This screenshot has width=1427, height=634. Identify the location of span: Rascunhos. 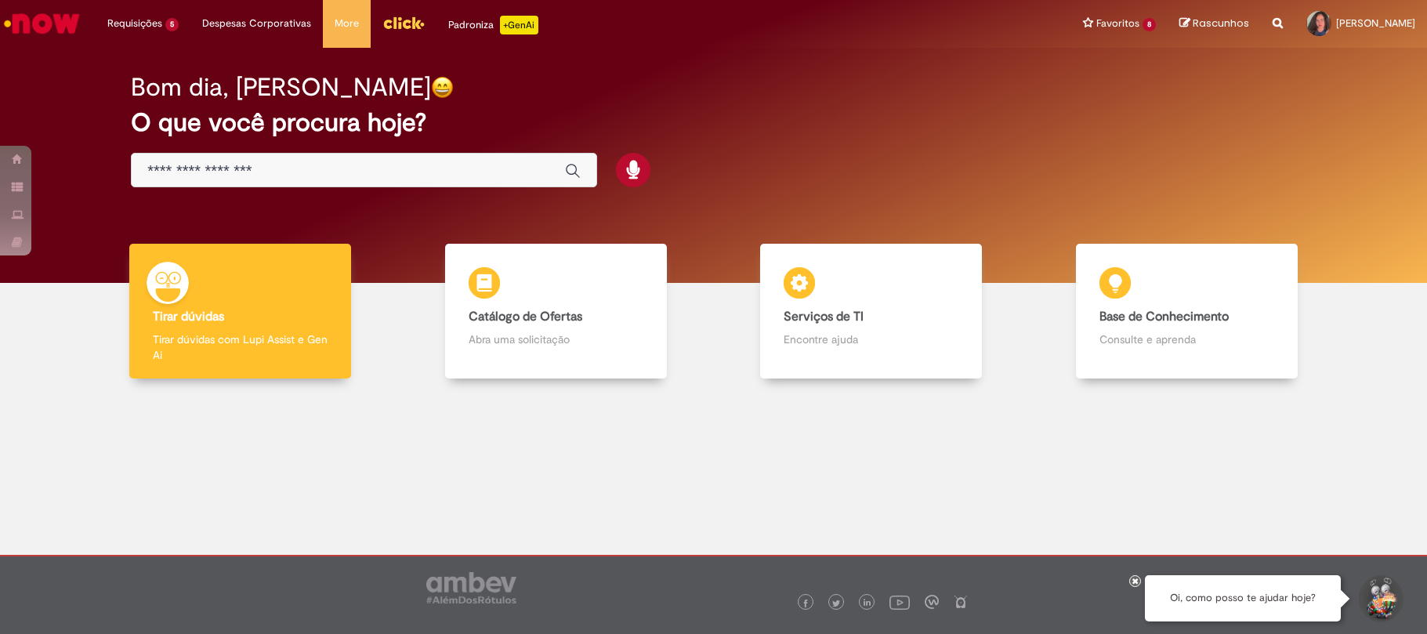
(1221, 23).